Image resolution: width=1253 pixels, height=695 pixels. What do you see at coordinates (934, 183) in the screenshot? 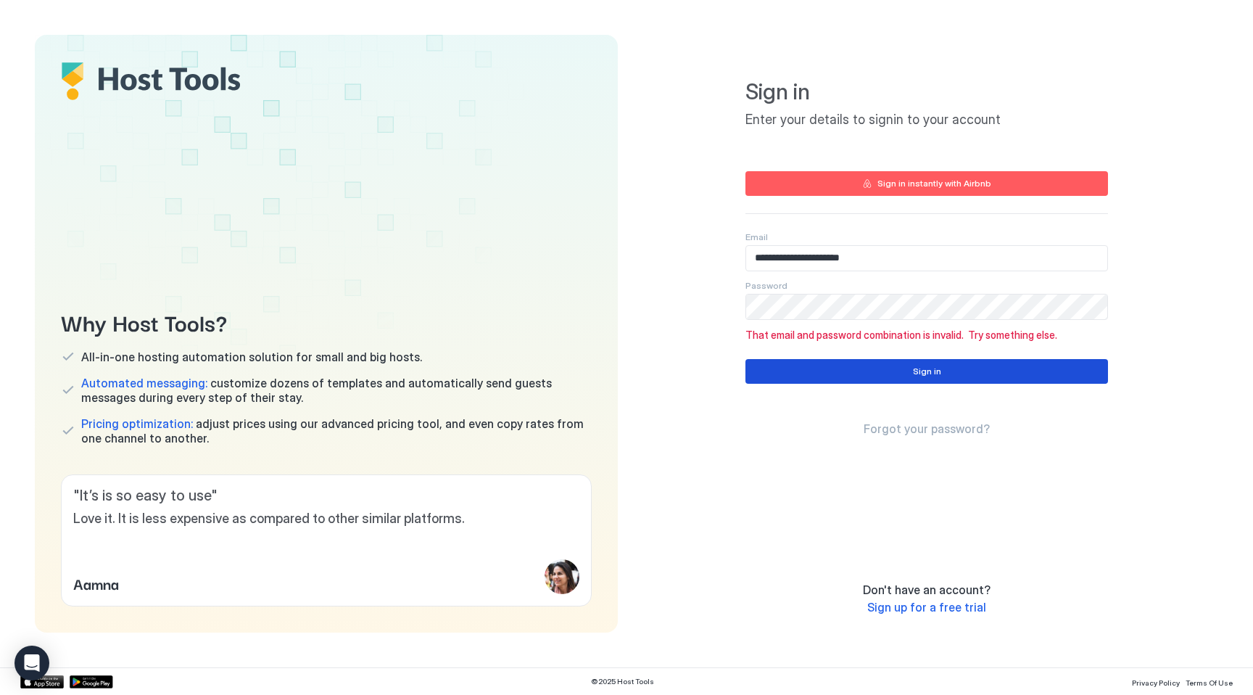
I see `div: Sign in instantly with Airbnb` at bounding box center [934, 183].